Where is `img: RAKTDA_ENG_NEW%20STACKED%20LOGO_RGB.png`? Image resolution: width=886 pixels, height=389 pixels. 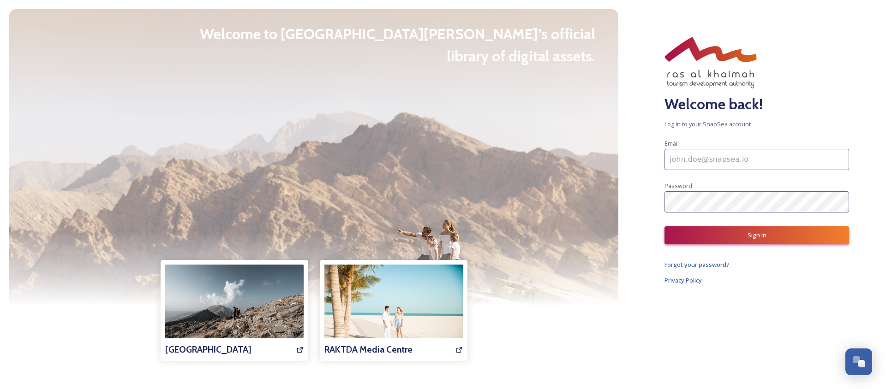
img: RAKTDA_ENG_NEW%20STACKED%20LOGO_RGB.png is located at coordinates (711, 63).